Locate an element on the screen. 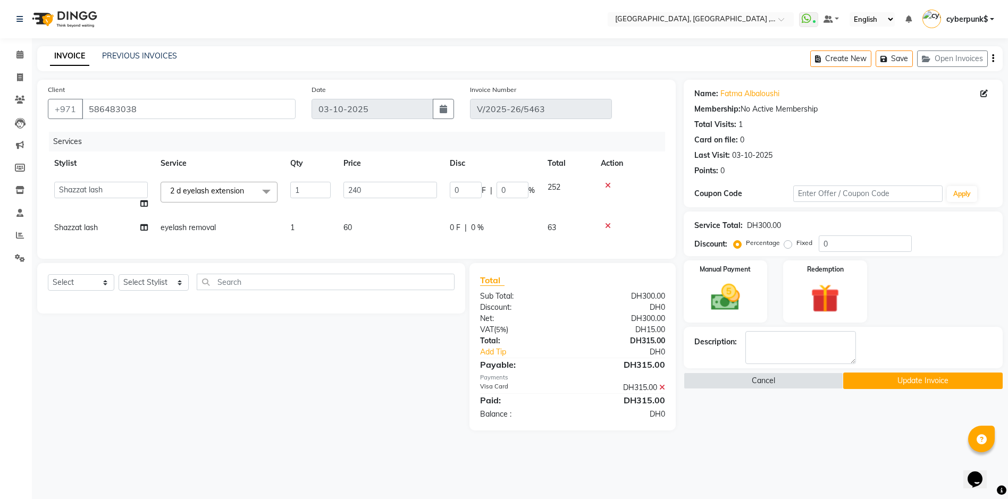  div: Balance : is located at coordinates (522, 414).